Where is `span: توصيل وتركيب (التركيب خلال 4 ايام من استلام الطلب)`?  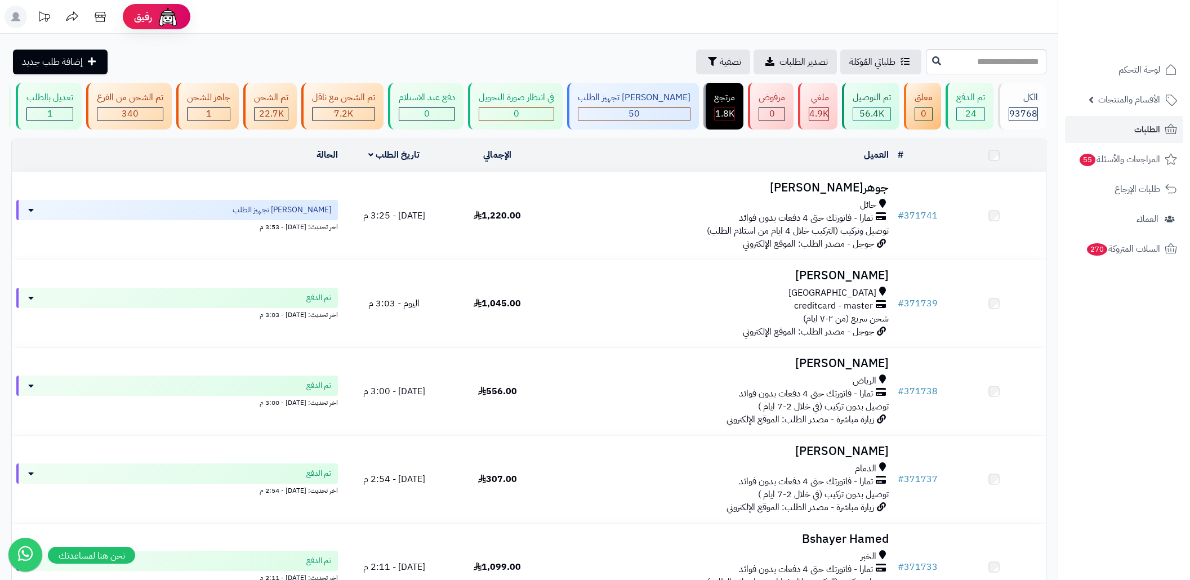 span: توصيل وتركيب (التركيب خلال 4 ايام من استلام الطلب) is located at coordinates (798, 231).